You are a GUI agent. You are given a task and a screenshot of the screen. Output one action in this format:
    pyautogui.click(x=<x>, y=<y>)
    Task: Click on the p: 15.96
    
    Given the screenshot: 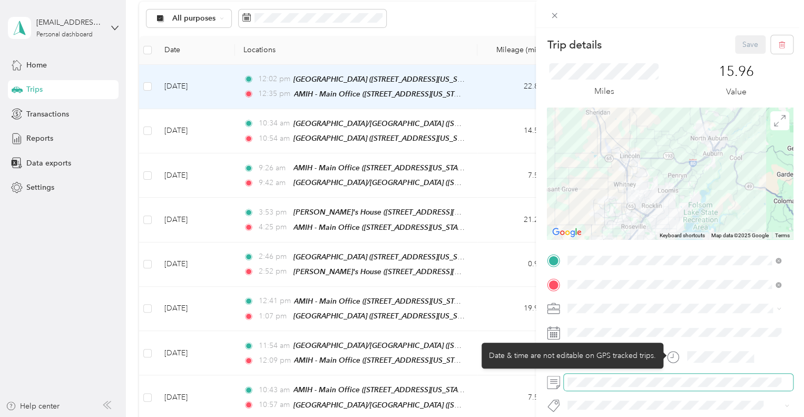 What is the action you would take?
    pyautogui.click(x=736, y=72)
    